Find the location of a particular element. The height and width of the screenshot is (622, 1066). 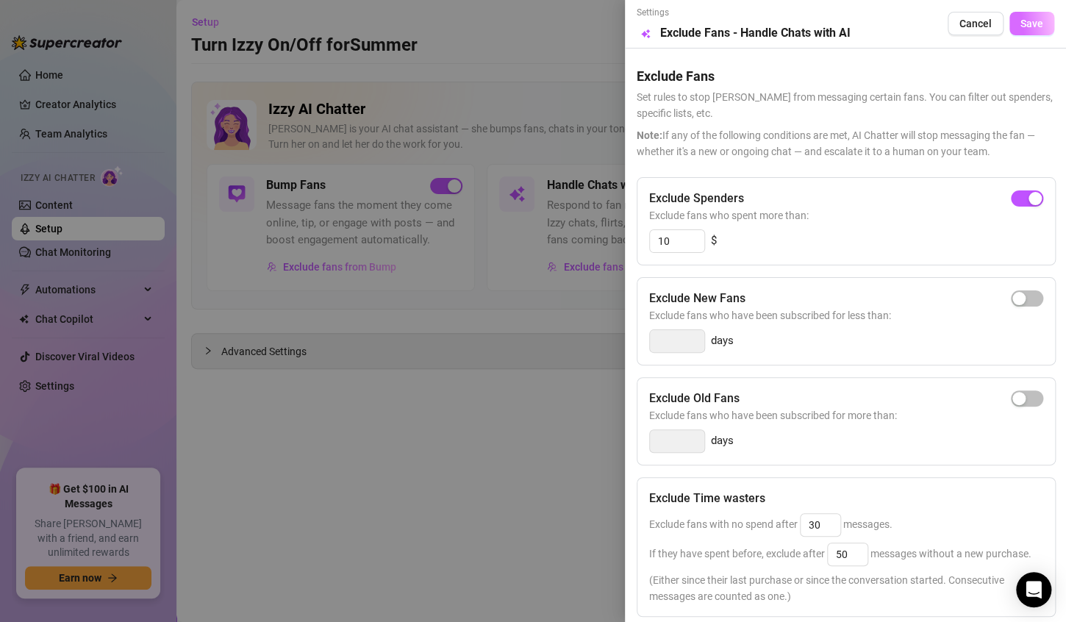

button: Save is located at coordinates (1032, 24).